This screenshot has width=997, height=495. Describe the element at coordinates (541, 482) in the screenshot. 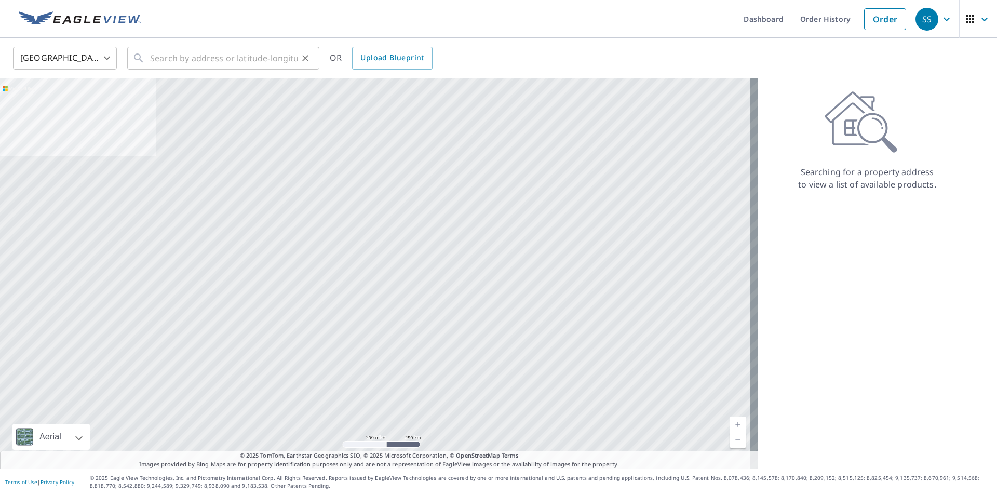

I see `p: © 2025 Eagle View Technologies, Inc. and Pictometry International Corp. All Rights Reserved. Repo...` at that location.